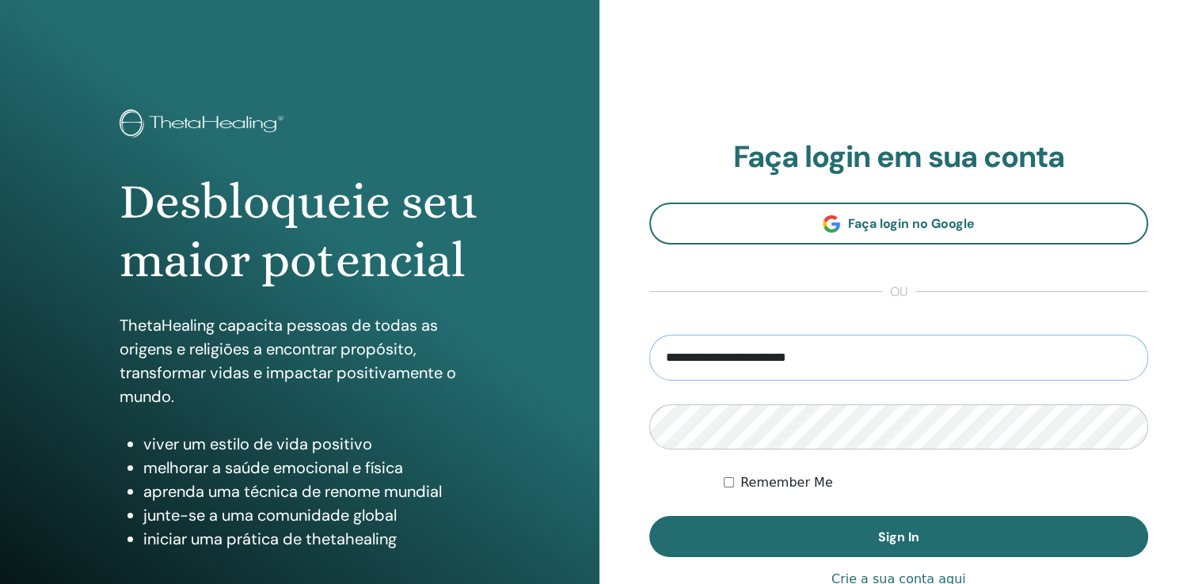  Describe the element at coordinates (786, 483) in the screenshot. I see `label: Remember Me` at that location.